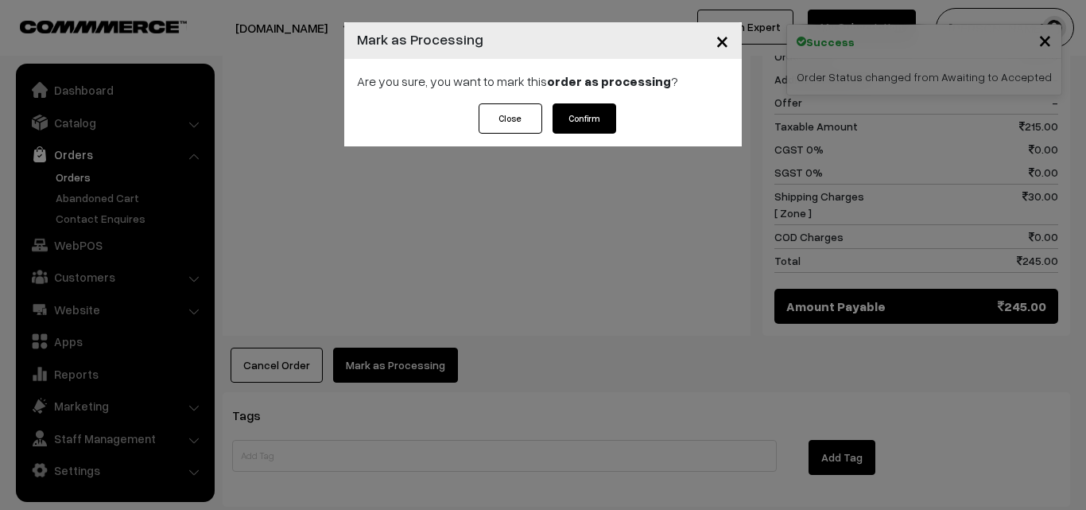 The height and width of the screenshot is (510, 1086). Describe the element at coordinates (420, 39) in the screenshot. I see `h4: Mark as Processing` at that location.